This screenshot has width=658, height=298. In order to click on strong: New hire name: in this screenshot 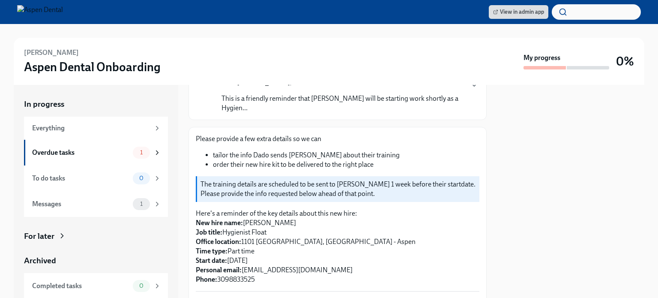, I will do `click(219, 222)`.